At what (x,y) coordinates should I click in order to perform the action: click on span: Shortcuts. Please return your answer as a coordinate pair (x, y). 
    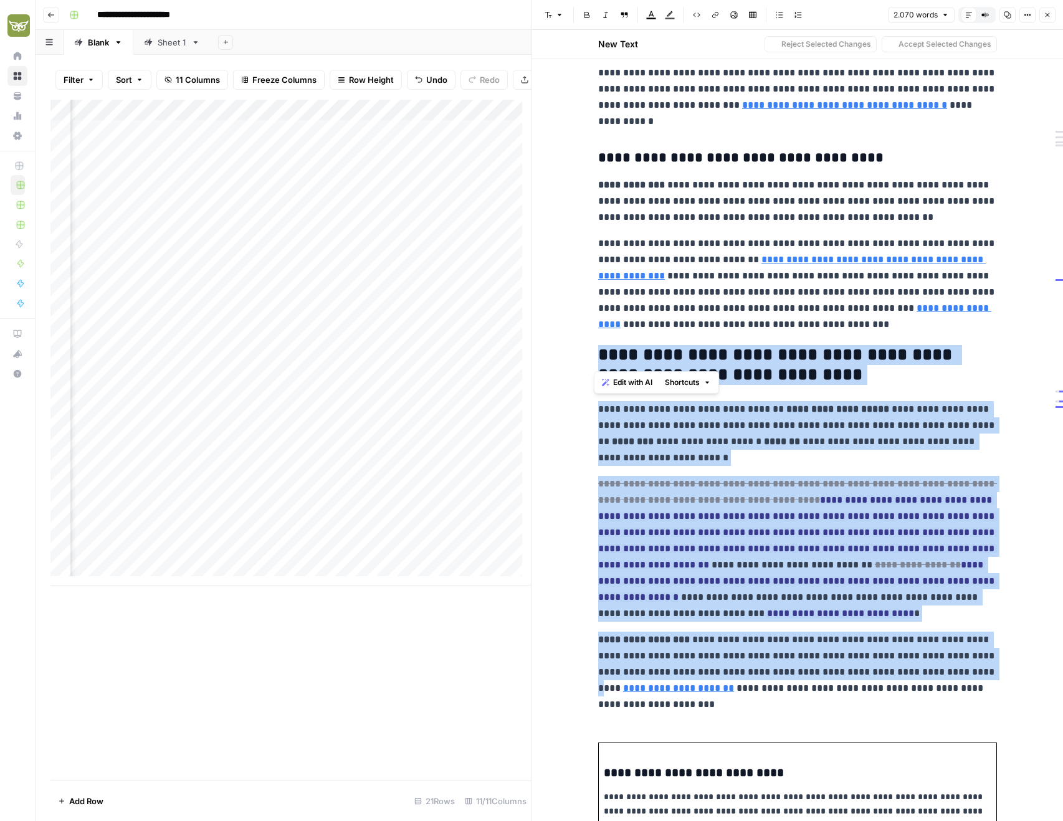
    Looking at the image, I should click on (682, 383).